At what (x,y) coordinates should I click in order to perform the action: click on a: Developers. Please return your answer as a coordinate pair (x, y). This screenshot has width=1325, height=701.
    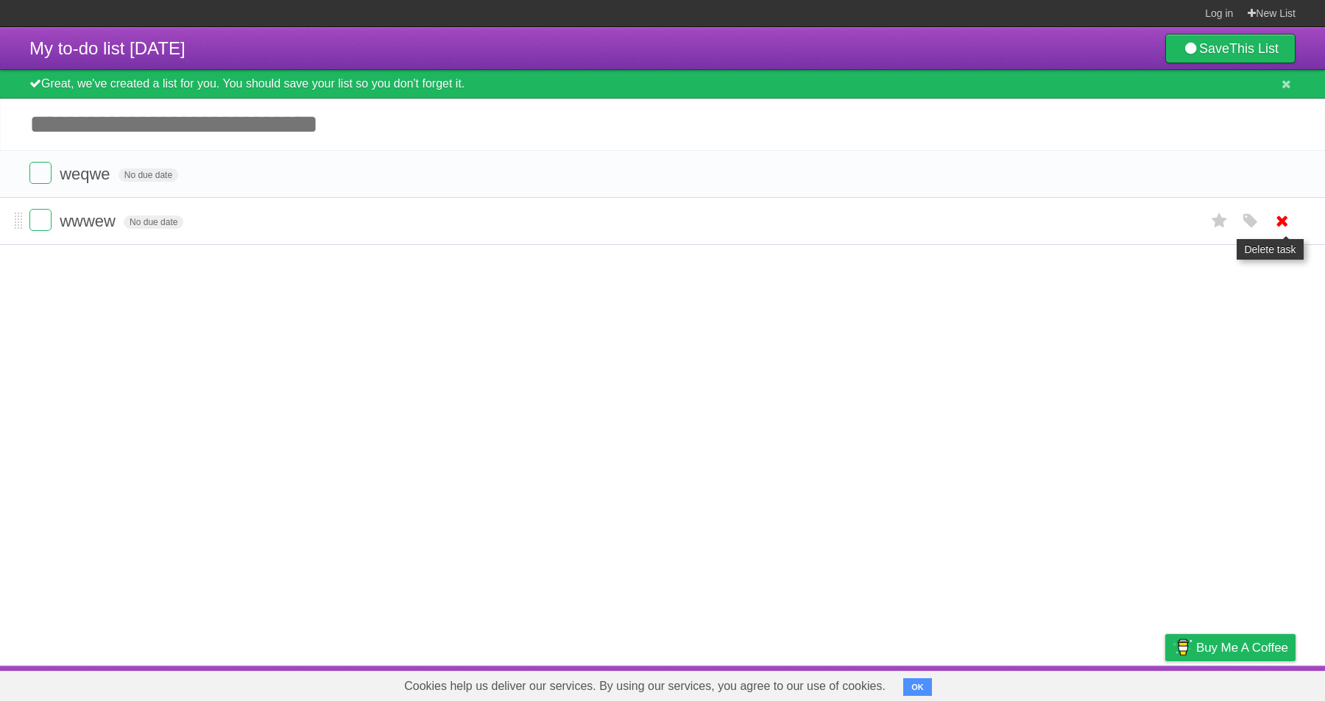
    Looking at the image, I should click on (1047, 684).